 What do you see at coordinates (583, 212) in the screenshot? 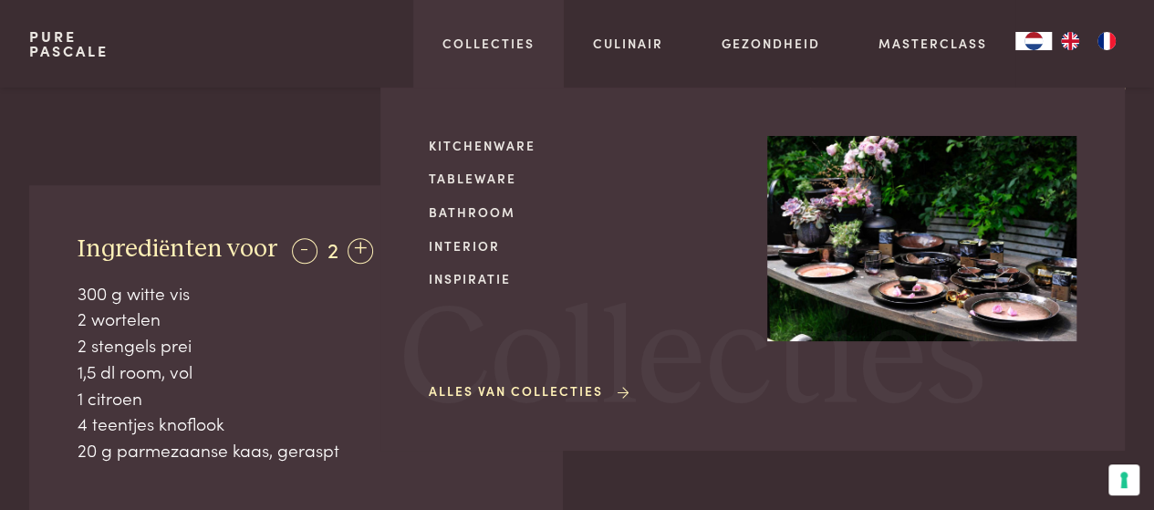
I see `a: Bathroom` at bounding box center [583, 212].